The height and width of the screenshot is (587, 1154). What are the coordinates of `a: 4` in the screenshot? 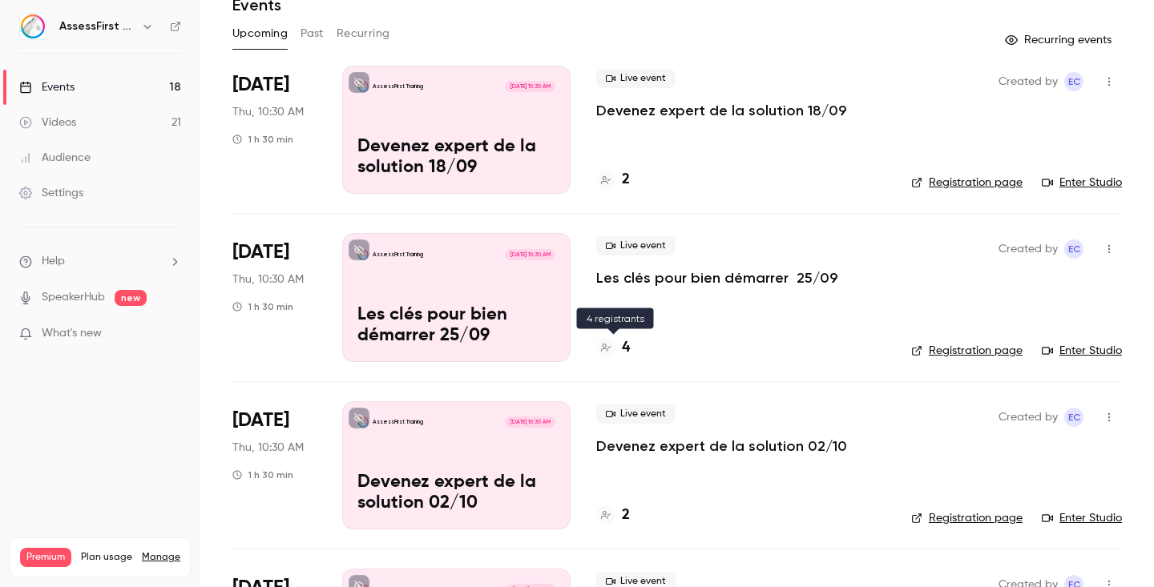 It's located at (613, 348).